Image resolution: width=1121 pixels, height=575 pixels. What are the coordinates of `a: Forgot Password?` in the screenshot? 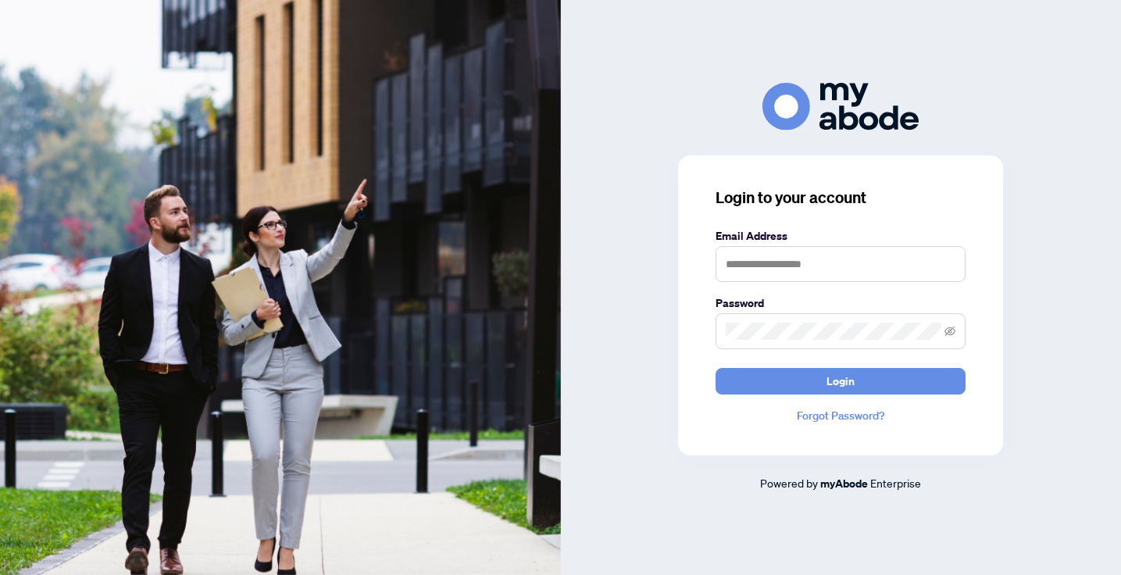 It's located at (840, 415).